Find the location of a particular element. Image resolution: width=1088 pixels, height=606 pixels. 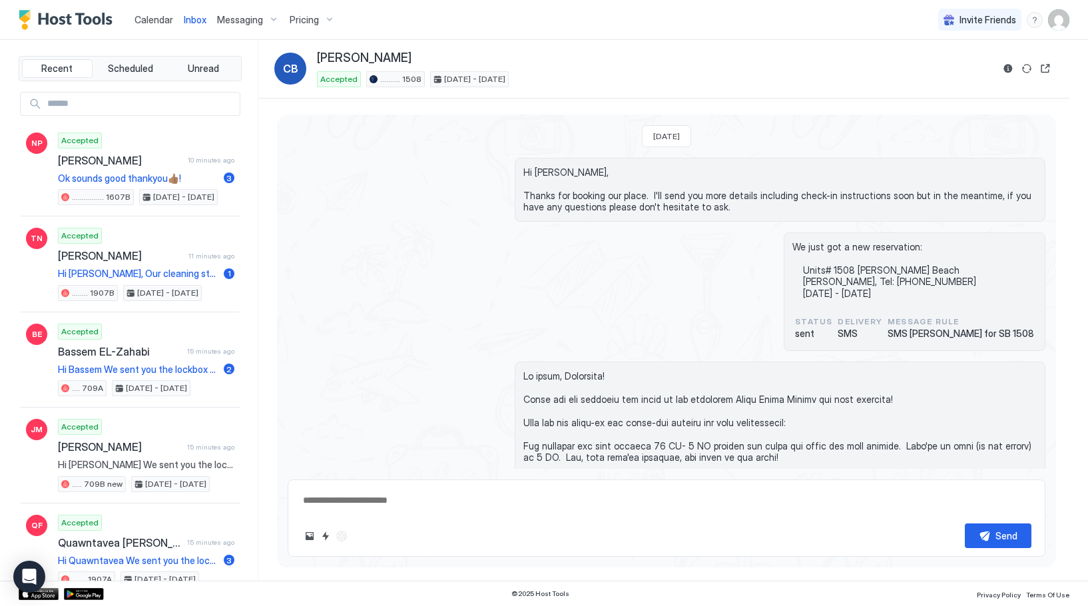

a: Terms Of Use is located at coordinates (1047, 593).